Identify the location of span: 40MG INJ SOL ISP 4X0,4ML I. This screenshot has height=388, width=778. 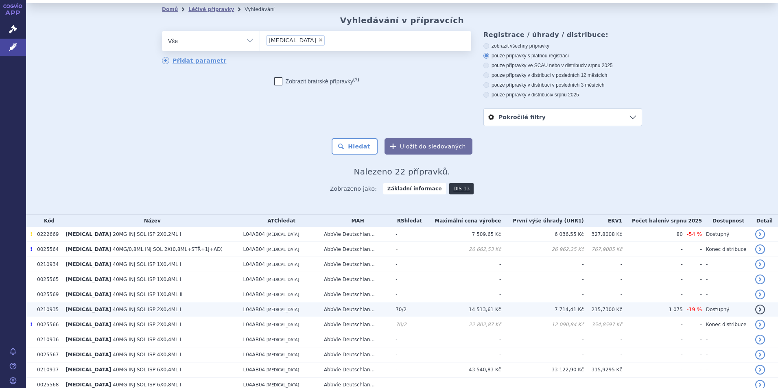
(147, 340).